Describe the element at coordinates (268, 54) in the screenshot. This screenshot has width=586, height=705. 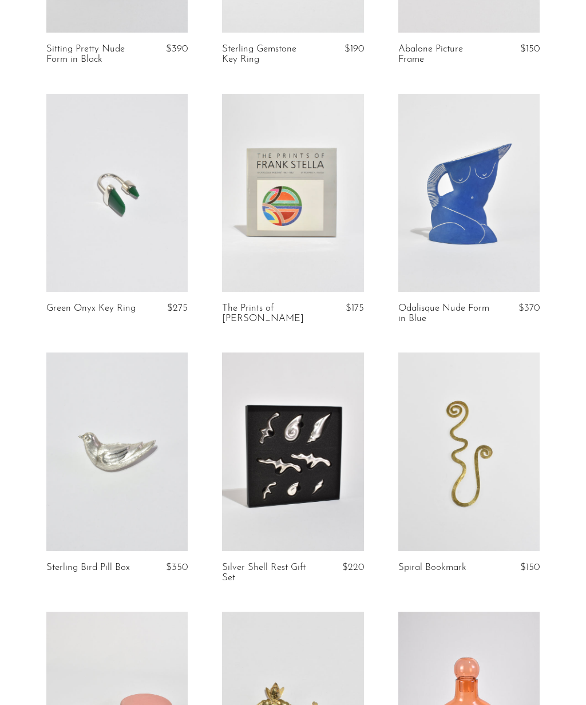
I see `a: Sterling Gemstone Key Ring` at that location.